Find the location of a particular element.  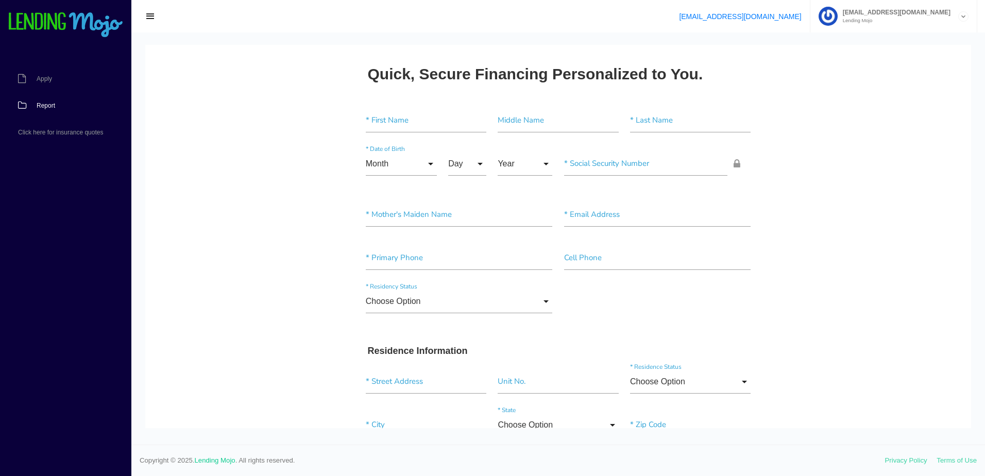

span: Click here for insurance quotes is located at coordinates (60, 132).